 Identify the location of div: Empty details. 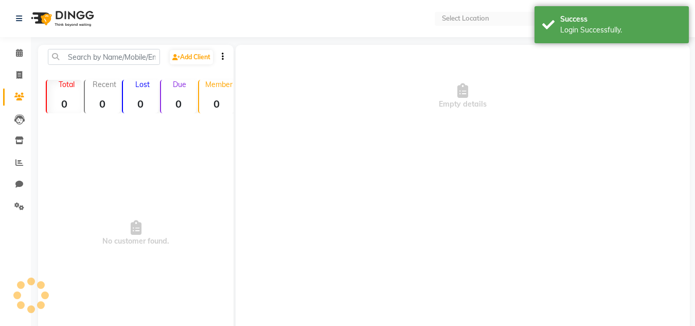
(463, 96).